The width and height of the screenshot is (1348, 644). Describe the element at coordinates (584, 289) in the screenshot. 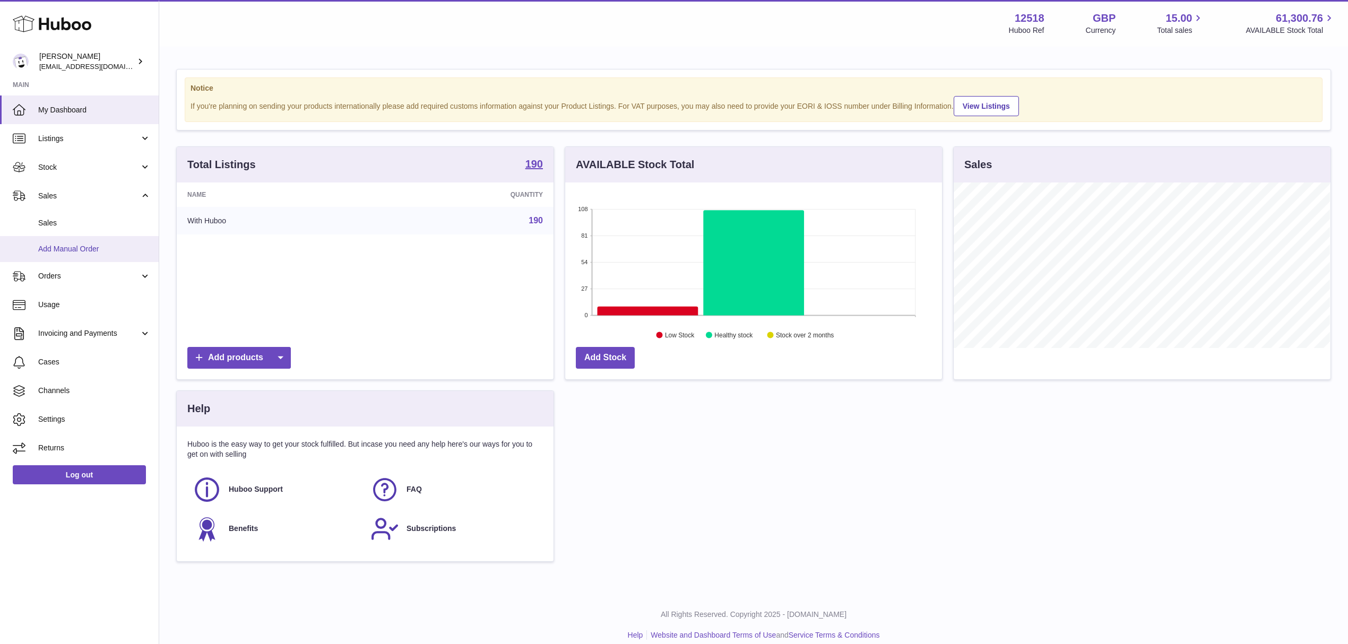

I see `text: 27` at that location.